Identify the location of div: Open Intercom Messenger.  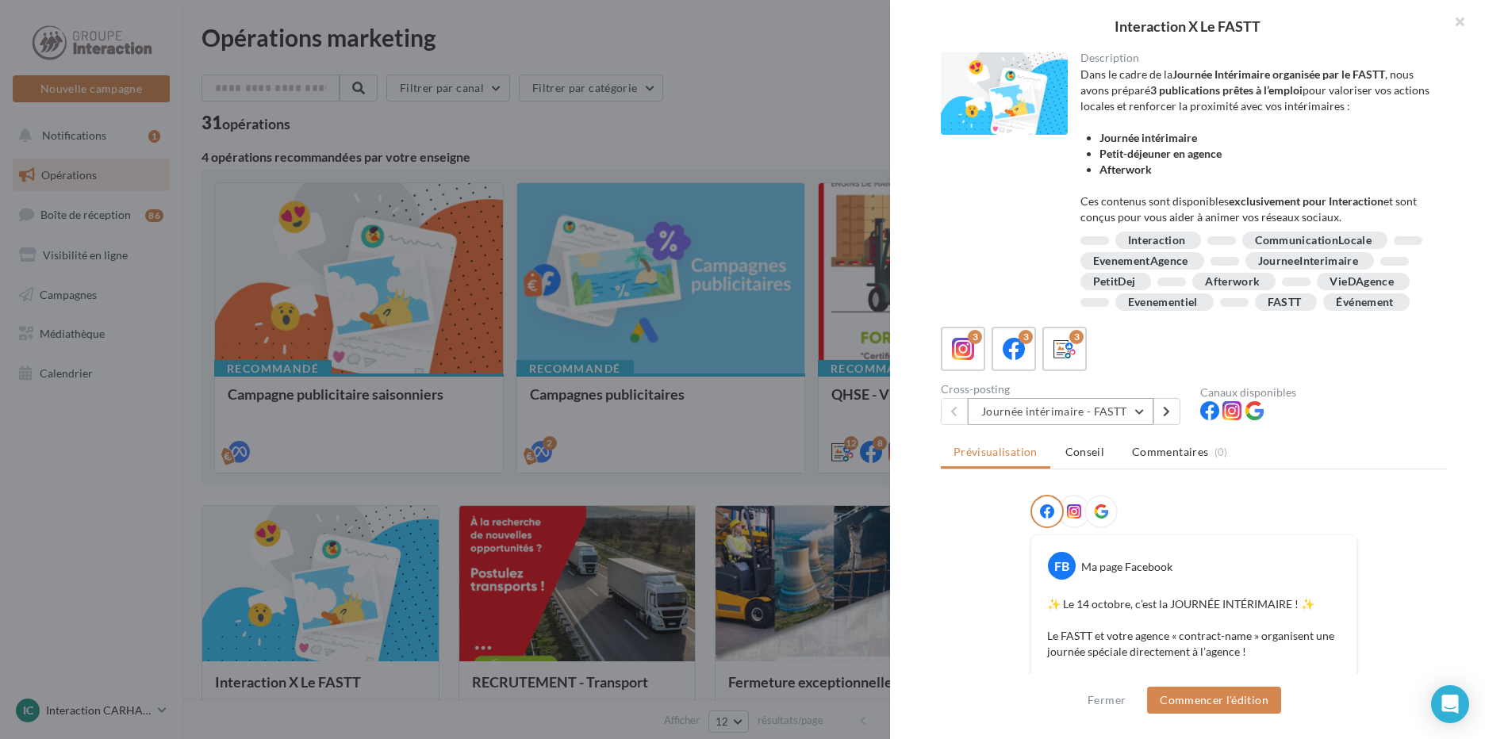
(1450, 705).